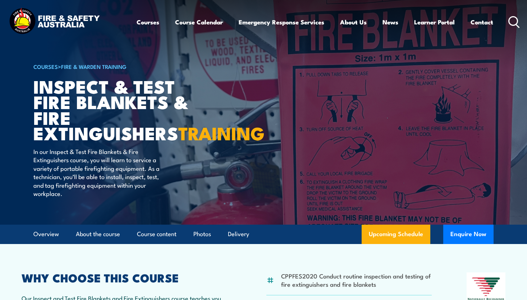 This screenshot has width=527, height=300. I want to click on li: CPPFES2020 Conduct routine inspection and testing of fire extinguishers and fire blankets, so click(356, 280).